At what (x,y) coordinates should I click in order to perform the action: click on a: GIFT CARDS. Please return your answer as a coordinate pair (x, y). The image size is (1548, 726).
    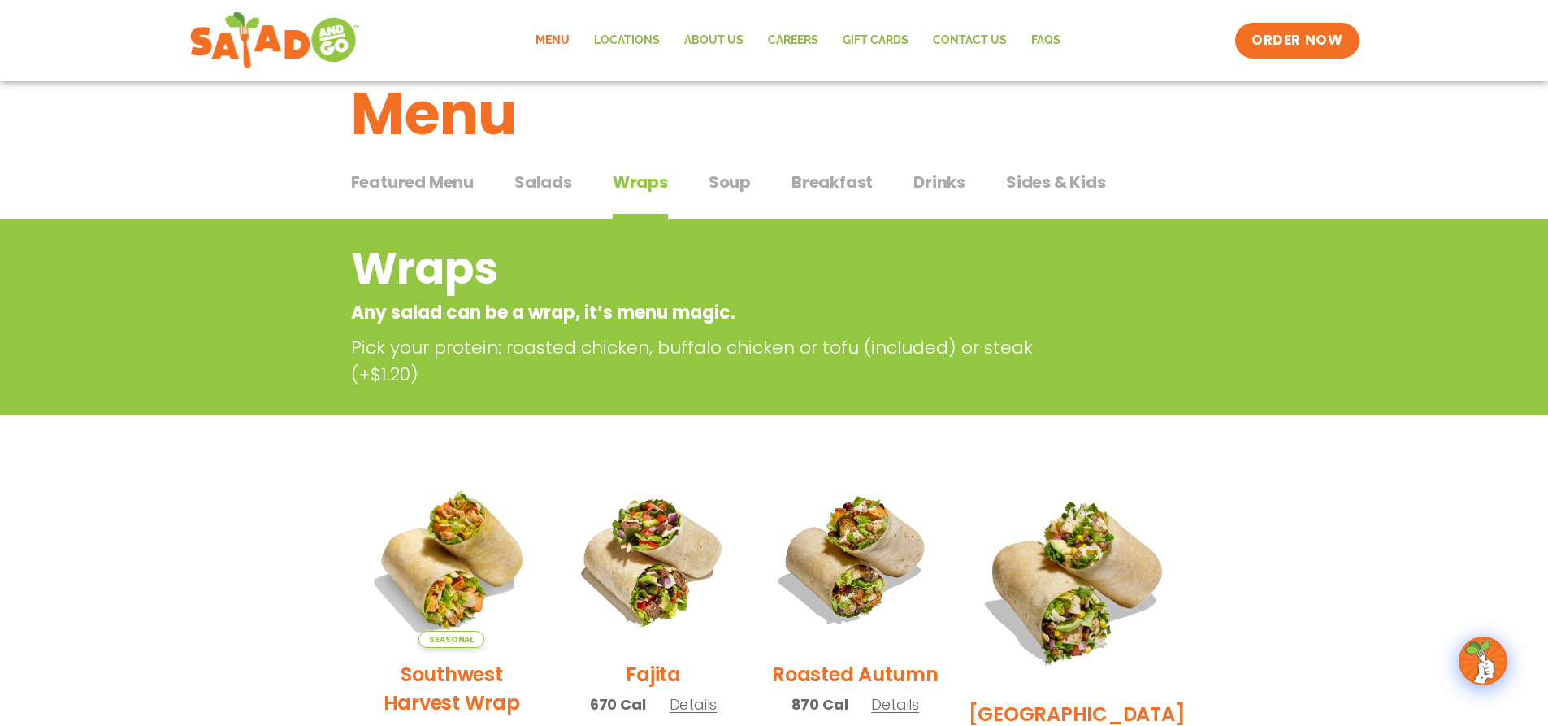
    Looking at the image, I should click on (875, 41).